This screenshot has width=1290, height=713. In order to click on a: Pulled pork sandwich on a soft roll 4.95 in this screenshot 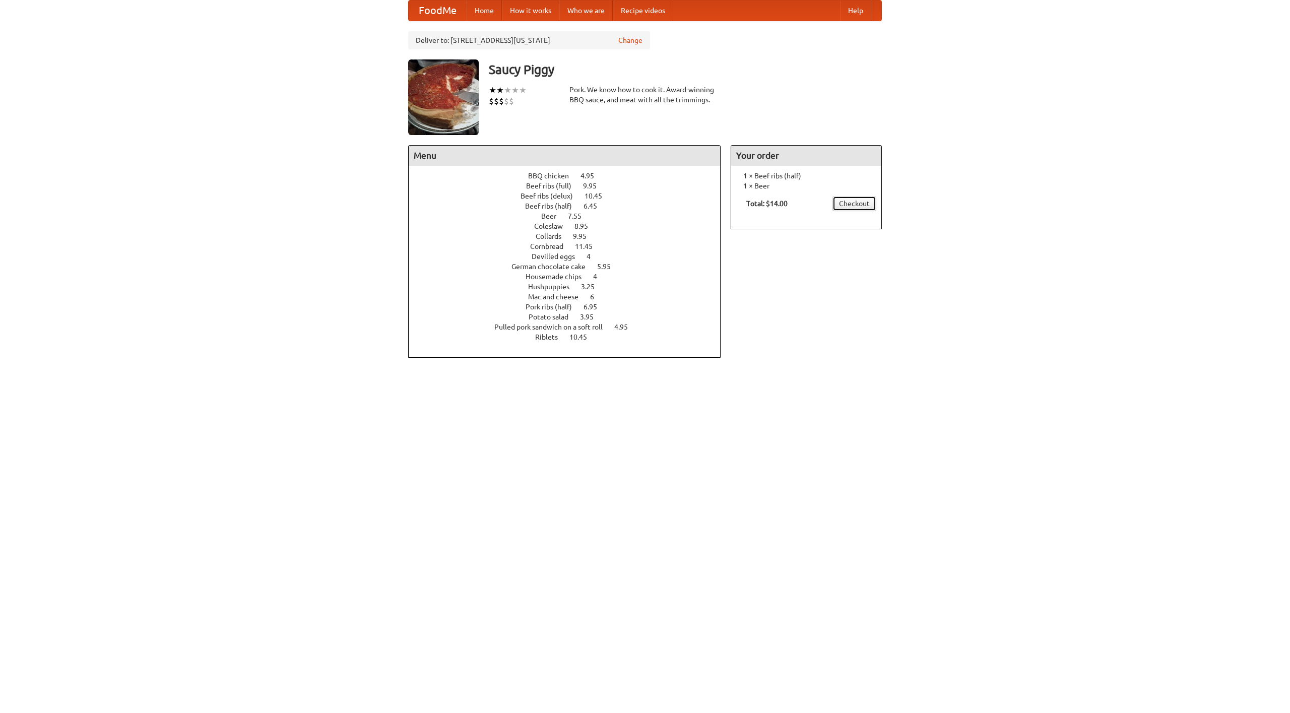, I will do `click(571, 327)`.